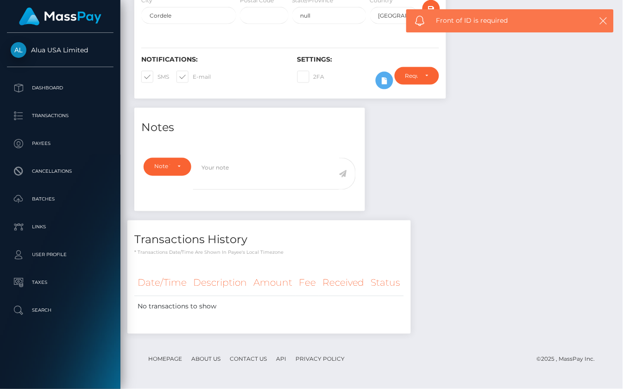 The width and height of the screenshot is (623, 389). I want to click on p: Payees, so click(60, 144).